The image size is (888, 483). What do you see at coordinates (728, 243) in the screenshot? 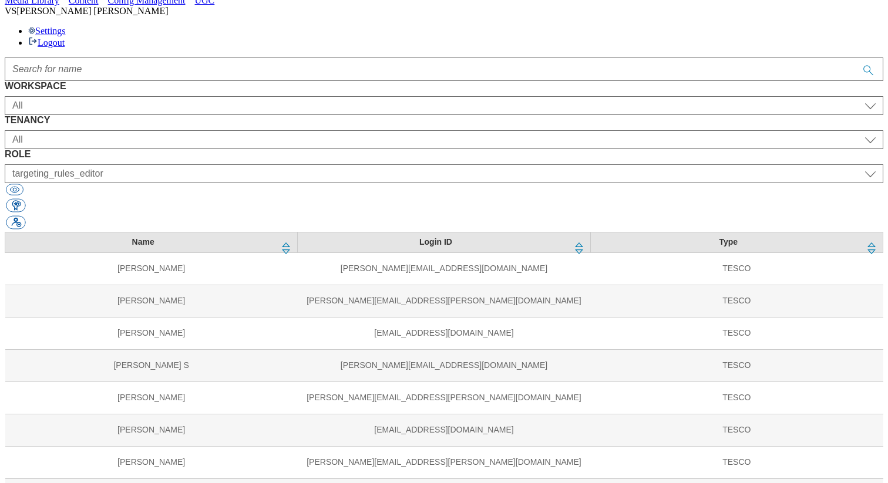
I see `div: Type` at bounding box center [728, 243].